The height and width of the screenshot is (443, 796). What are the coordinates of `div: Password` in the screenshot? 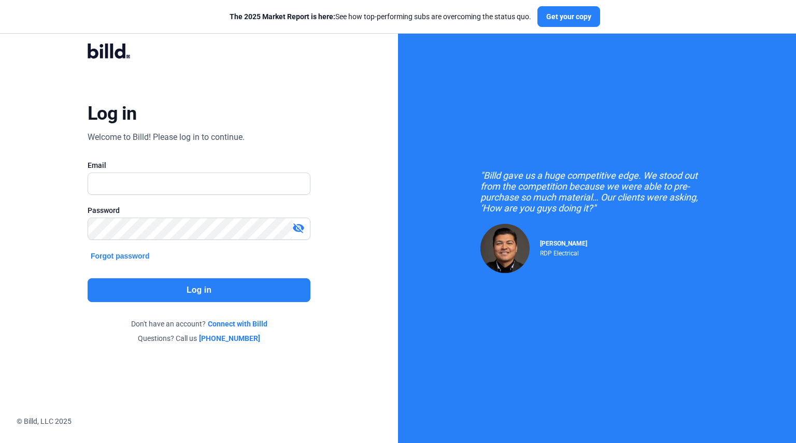 It's located at (199, 210).